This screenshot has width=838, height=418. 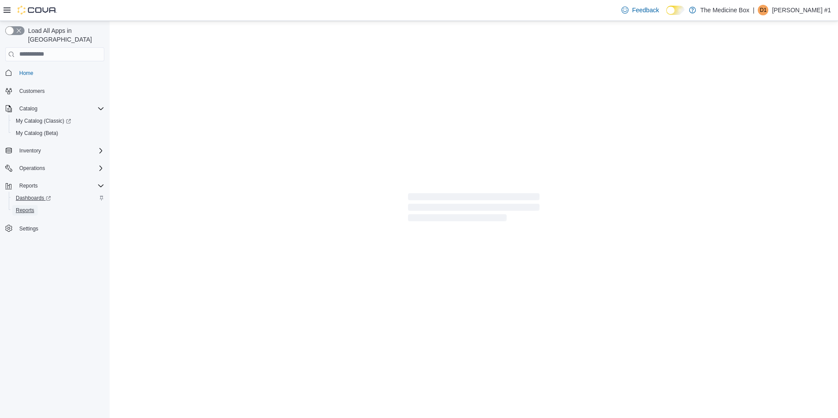 What do you see at coordinates (675, 10) in the screenshot?
I see `input: Dark Mode` at bounding box center [675, 10].